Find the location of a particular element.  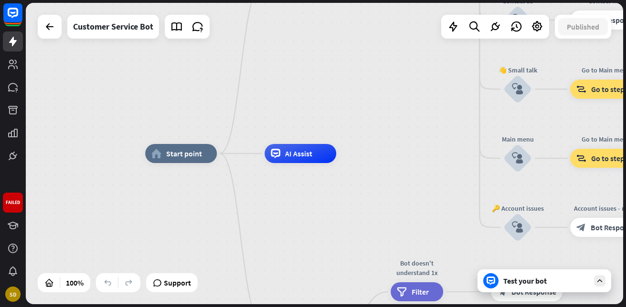

i: block_bot_response is located at coordinates (581, 228).